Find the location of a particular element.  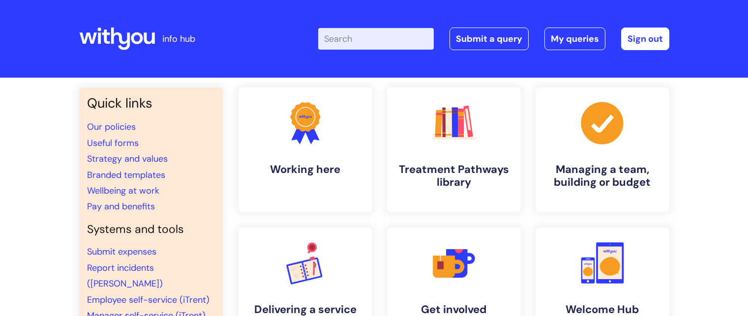

a: Our policies is located at coordinates (111, 127).